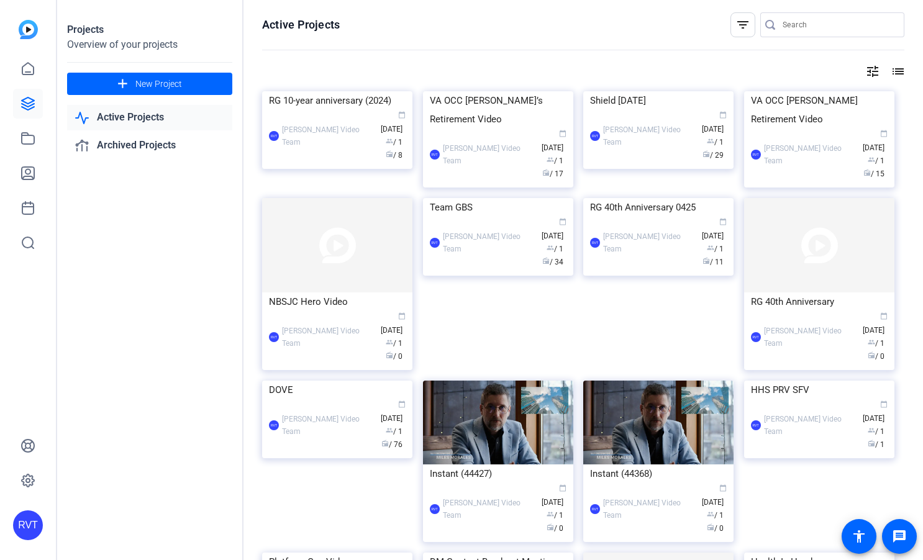  Describe the element at coordinates (337, 390) in the screenshot. I see `div: DOVE` at that location.